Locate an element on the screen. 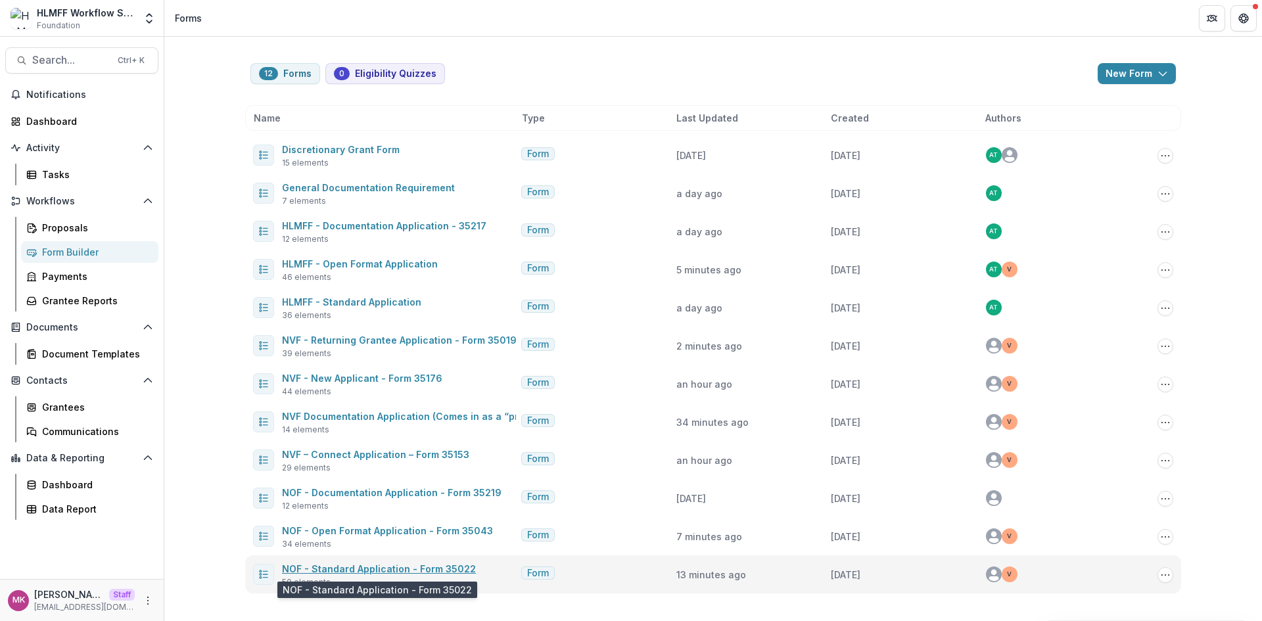 This screenshot has width=1262, height=621. span: Type is located at coordinates (533, 118).